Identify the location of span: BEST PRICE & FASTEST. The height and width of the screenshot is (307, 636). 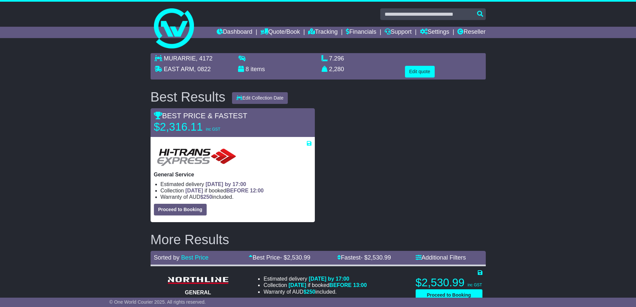
(201, 115).